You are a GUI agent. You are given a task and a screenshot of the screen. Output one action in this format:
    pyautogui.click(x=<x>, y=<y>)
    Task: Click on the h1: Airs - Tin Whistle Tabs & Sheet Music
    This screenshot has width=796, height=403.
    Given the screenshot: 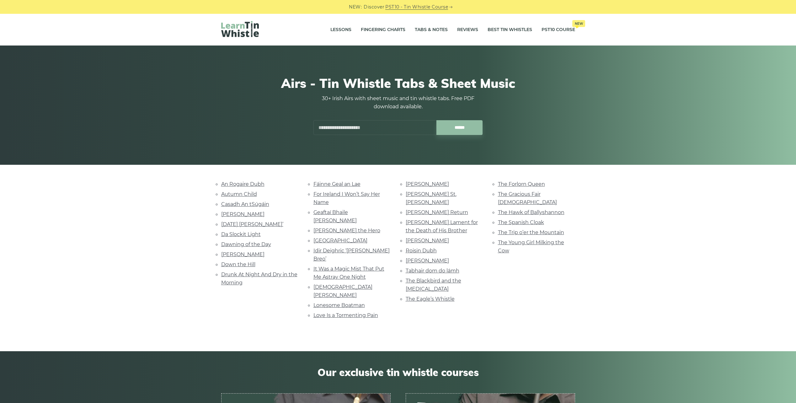 What is the action you would take?
    pyautogui.click(x=398, y=83)
    